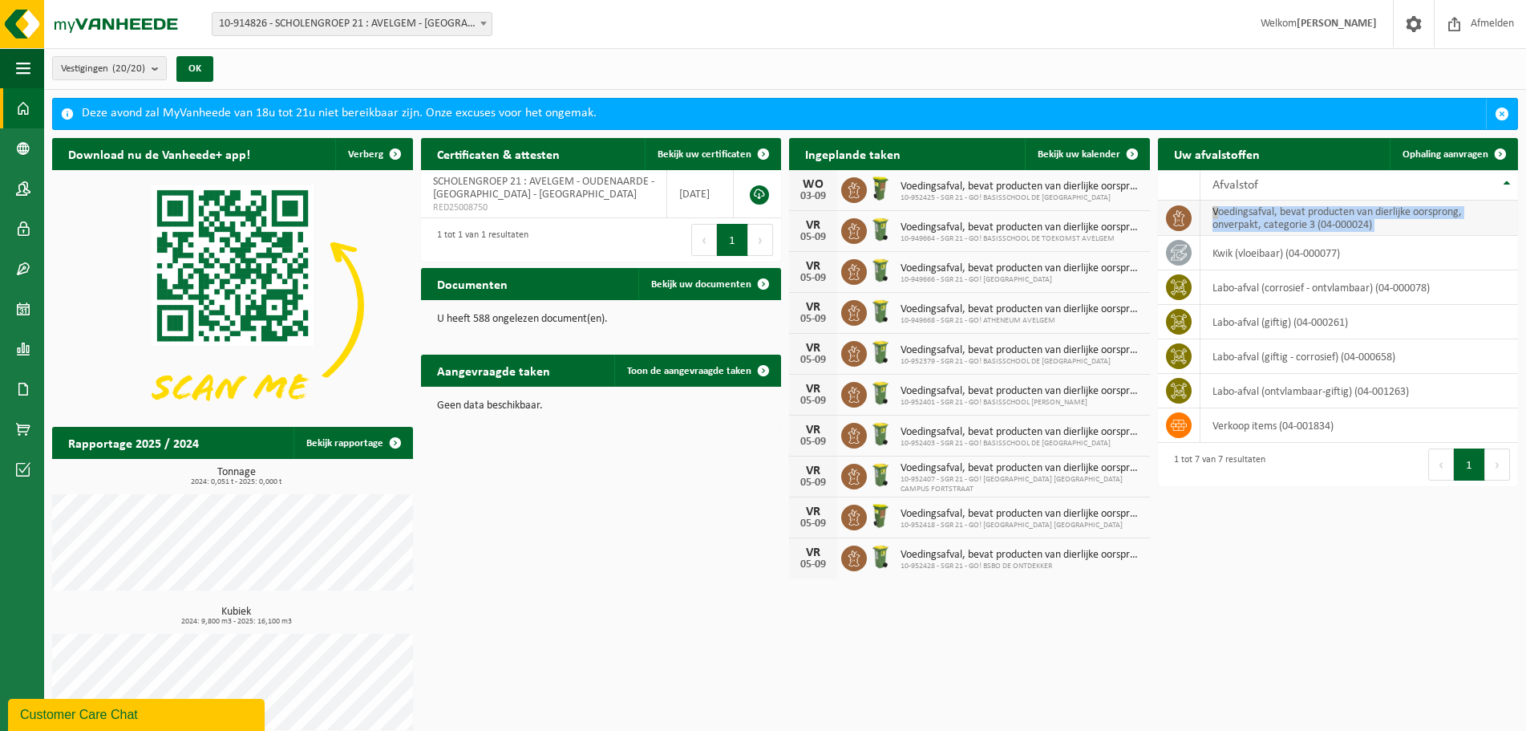 The height and width of the screenshot is (731, 1526). What do you see at coordinates (366, 154) in the screenshot?
I see `span: Verberg` at bounding box center [366, 154].